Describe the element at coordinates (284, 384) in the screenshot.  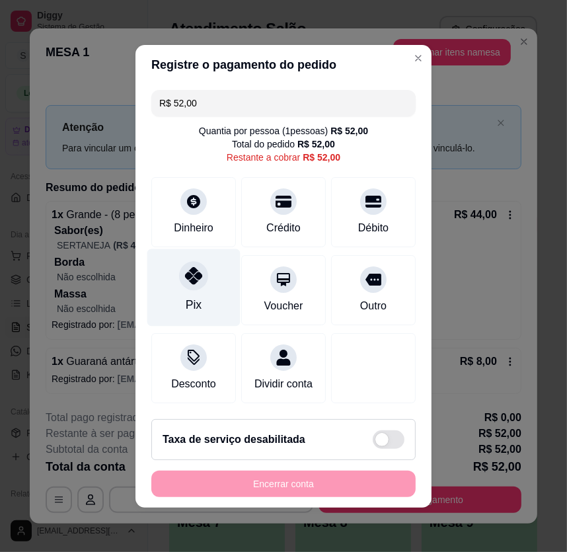
I see `div: Dividir conta` at that location.